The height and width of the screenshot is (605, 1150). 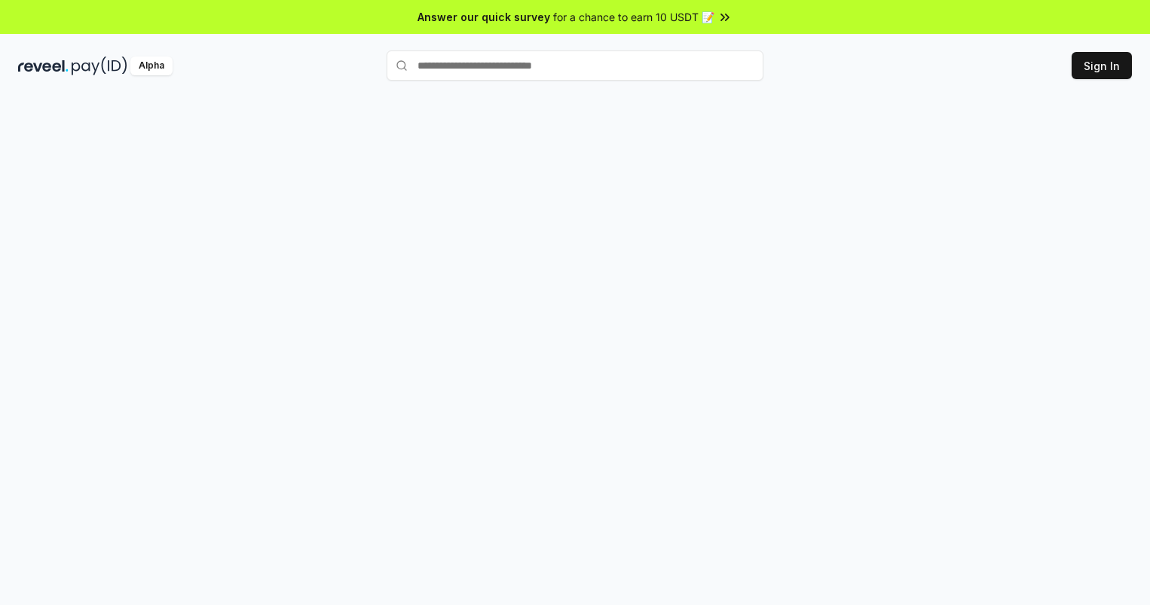 What do you see at coordinates (43, 66) in the screenshot?
I see `img: reveel_dark` at bounding box center [43, 66].